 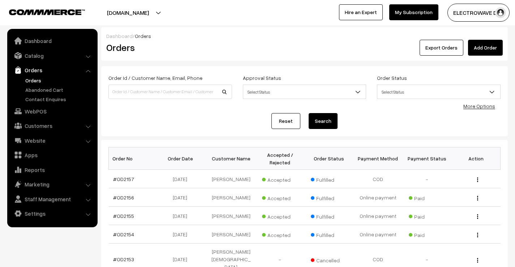 What do you see at coordinates (52, 56) in the screenshot?
I see `a: Catalog` at bounding box center [52, 56].